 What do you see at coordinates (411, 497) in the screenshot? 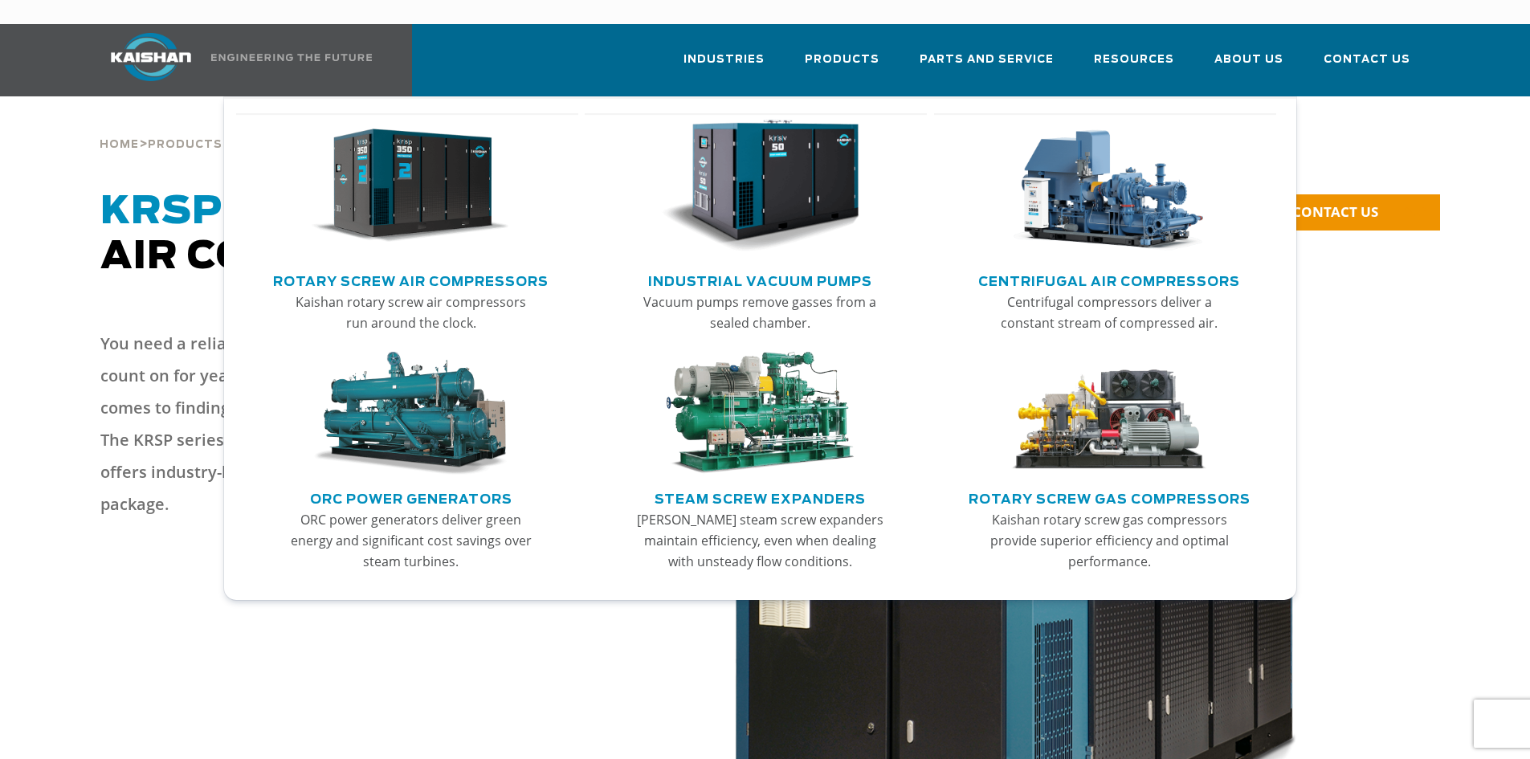
I see `a: ORC Power Generators` at bounding box center [411, 497].